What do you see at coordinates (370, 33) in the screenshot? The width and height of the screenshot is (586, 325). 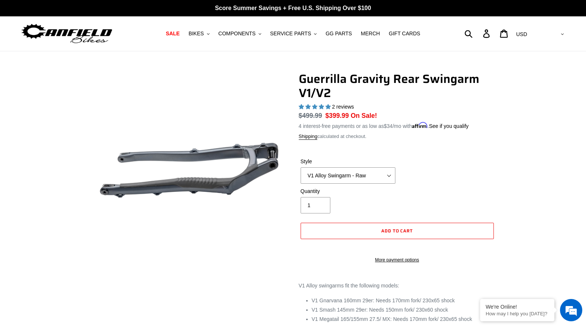 I see `a: MERCH` at bounding box center [370, 33].